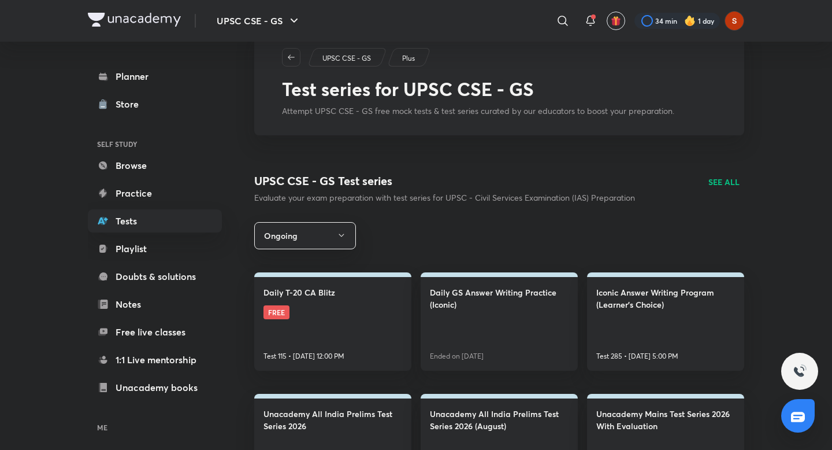 This screenshot has width=832, height=450. What do you see at coordinates (134, 21) in the screenshot?
I see `a: Company Logo` at bounding box center [134, 21].